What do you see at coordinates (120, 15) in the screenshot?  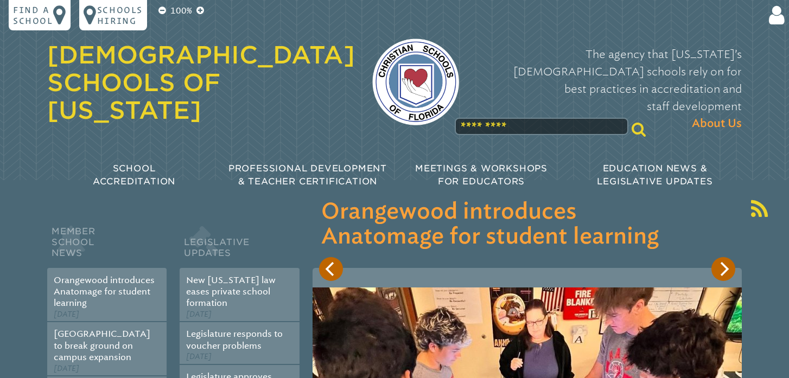 I see `p: Schools Hiring` at bounding box center [120, 15].